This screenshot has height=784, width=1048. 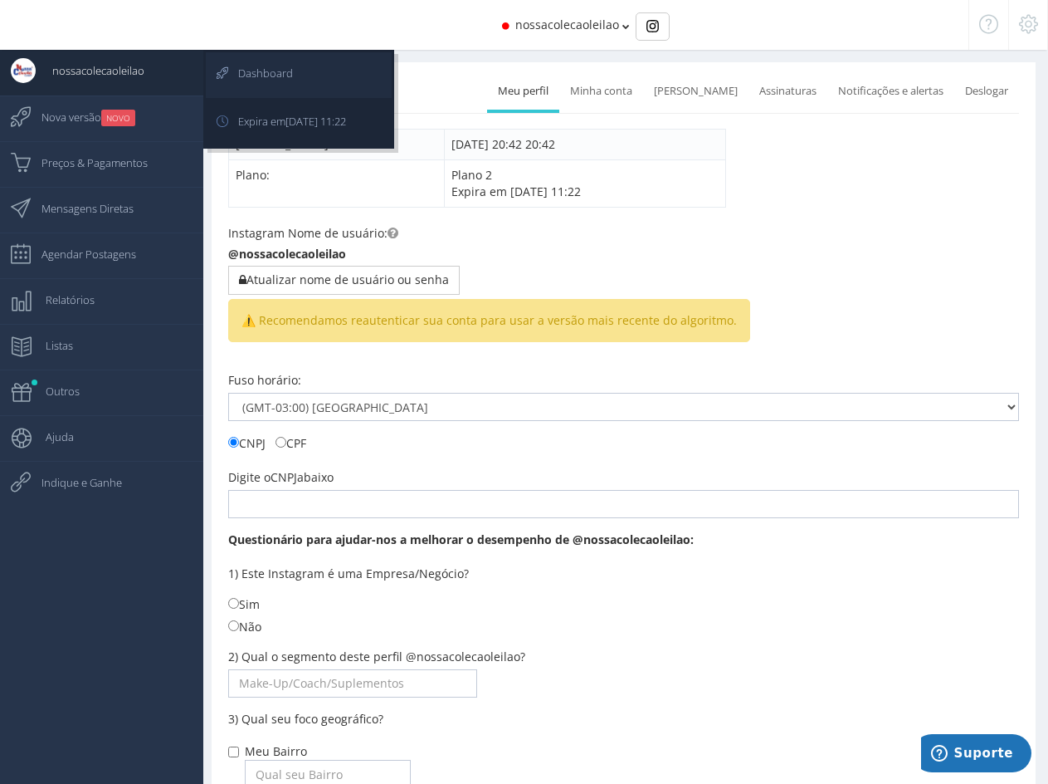 What do you see at coordinates (86, 163) in the screenshot?
I see `span: Preços & Pagamentos` at bounding box center [86, 163].